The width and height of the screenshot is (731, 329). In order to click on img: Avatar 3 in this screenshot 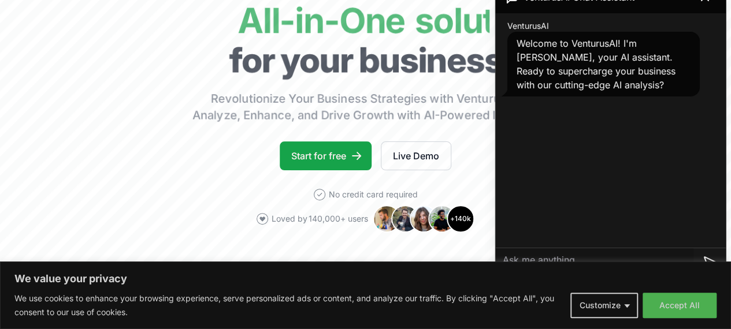, I will do `click(423, 219)`.